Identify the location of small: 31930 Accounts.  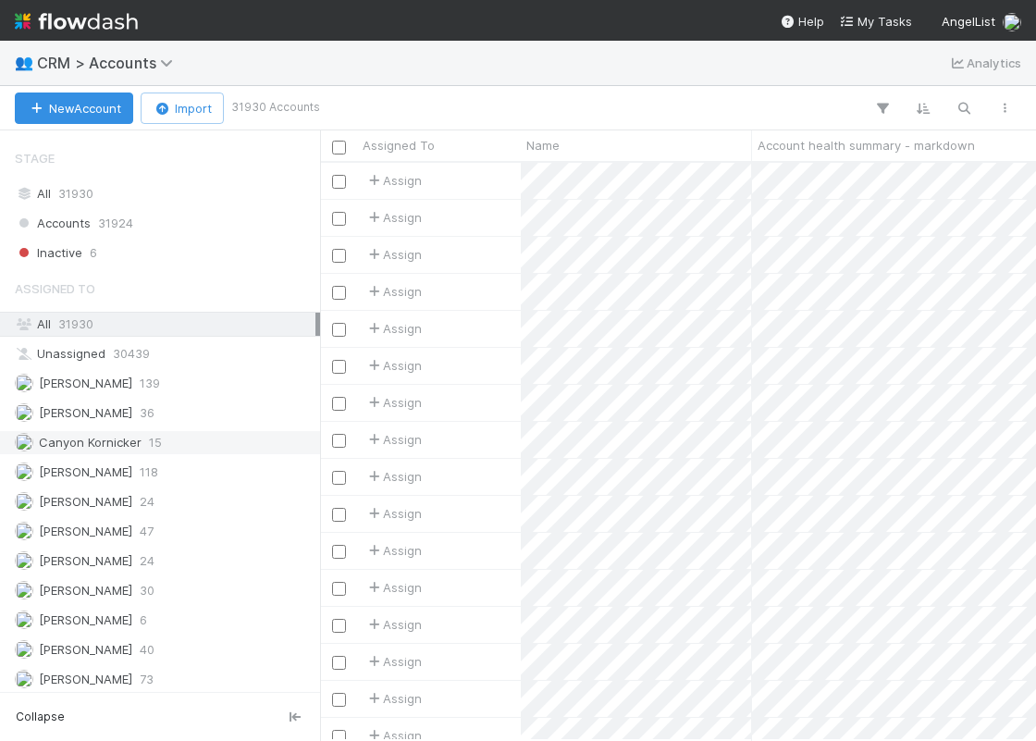
(276, 107).